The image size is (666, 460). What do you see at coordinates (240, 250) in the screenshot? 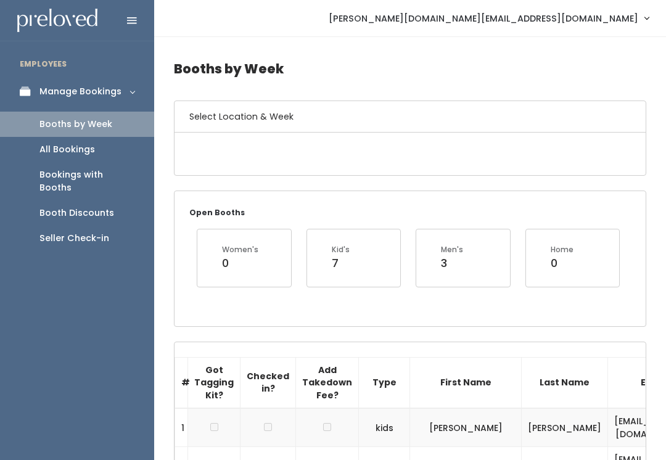
I see `div: Women's` at bounding box center [240, 250].